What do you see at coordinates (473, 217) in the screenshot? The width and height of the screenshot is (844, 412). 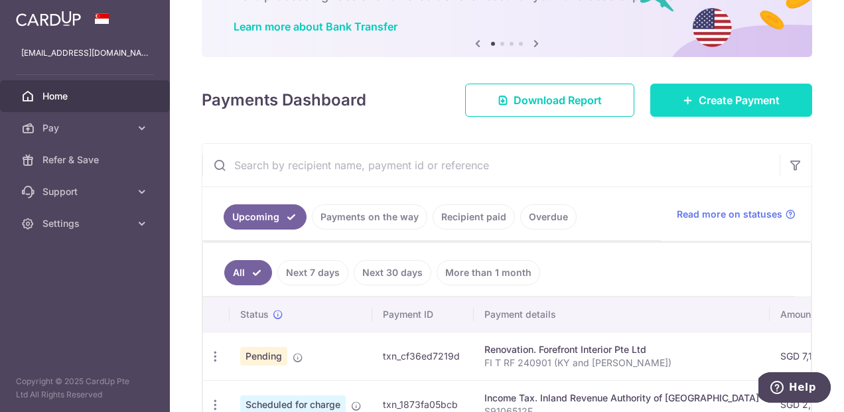 I see `a: Recipient paid` at bounding box center [473, 217].